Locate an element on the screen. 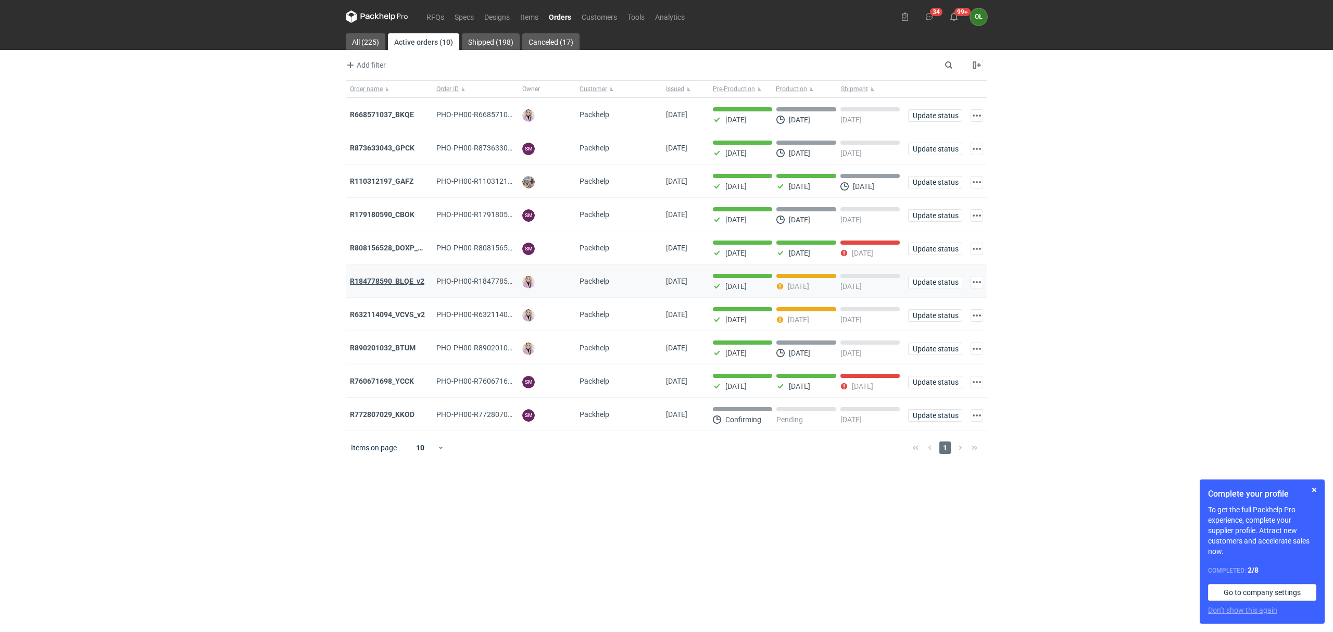 The width and height of the screenshot is (1333, 632). a: Canceled (17) is located at coordinates (551, 42).